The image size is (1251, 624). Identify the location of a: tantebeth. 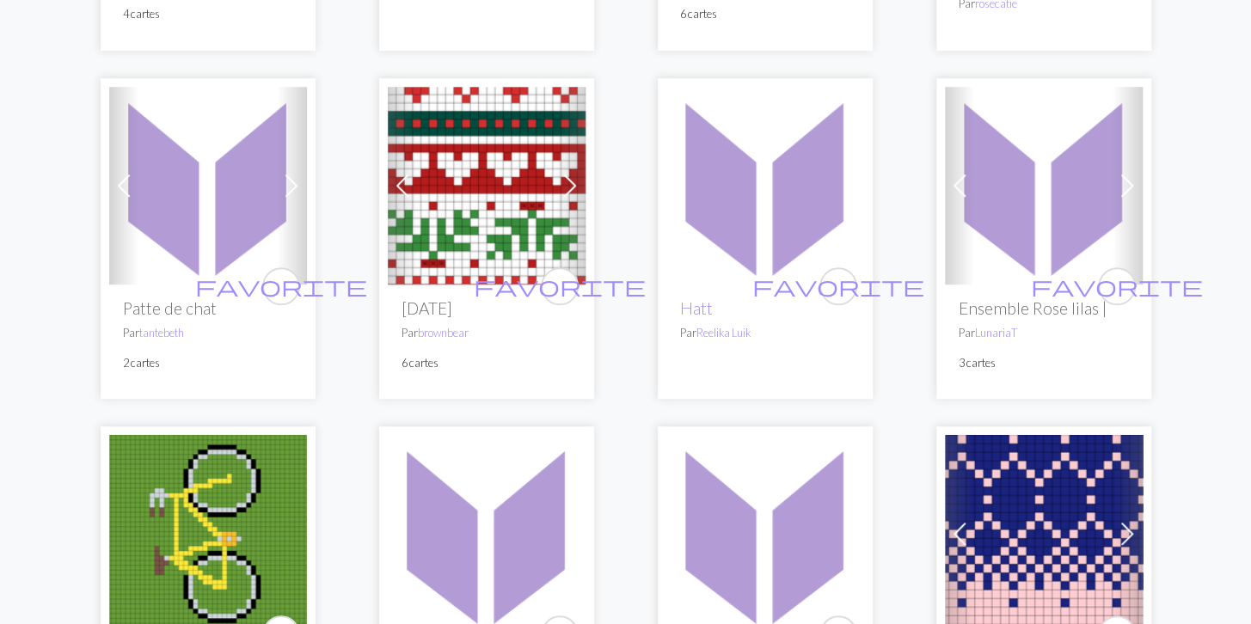
(162, 333).